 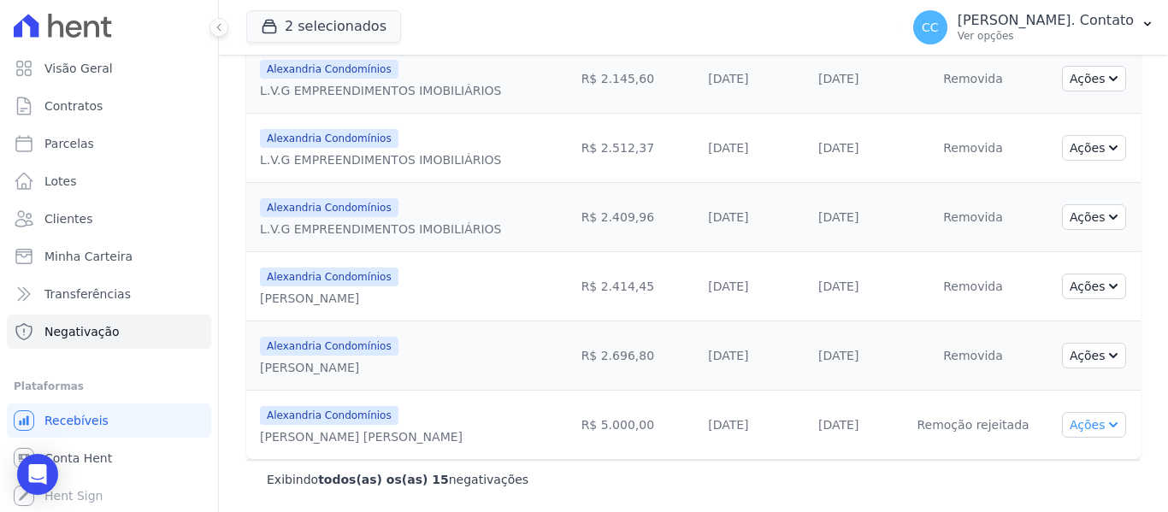 I want to click on span: Minha Carteira, so click(x=88, y=257).